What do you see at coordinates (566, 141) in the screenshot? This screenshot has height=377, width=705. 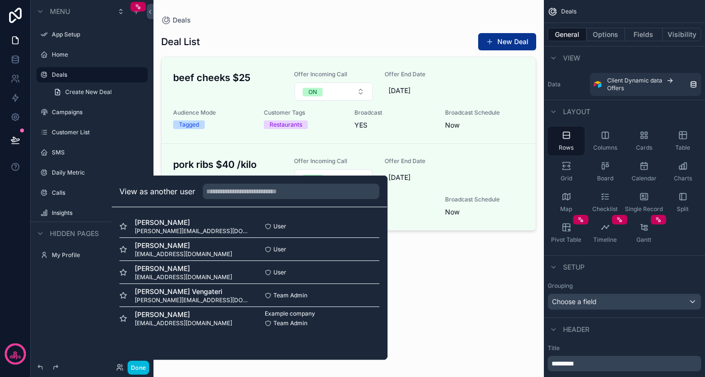 I see `button: Rows` at bounding box center [566, 141].